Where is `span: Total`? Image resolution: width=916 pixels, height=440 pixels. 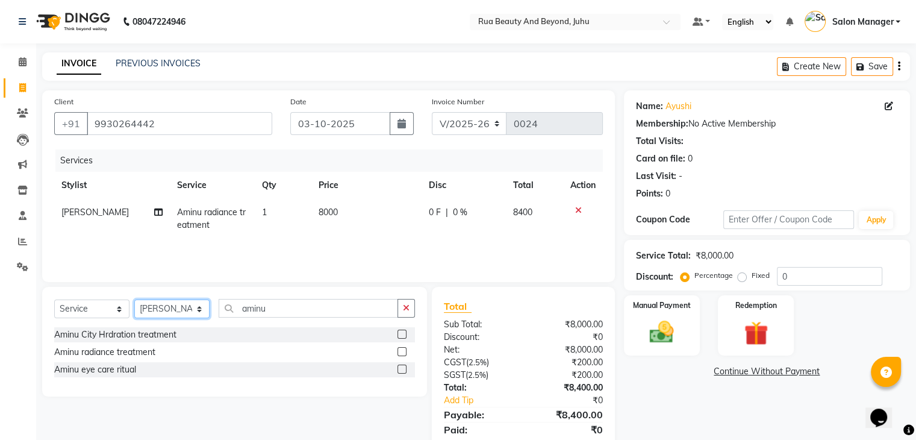 span: Total is located at coordinates (458, 306).